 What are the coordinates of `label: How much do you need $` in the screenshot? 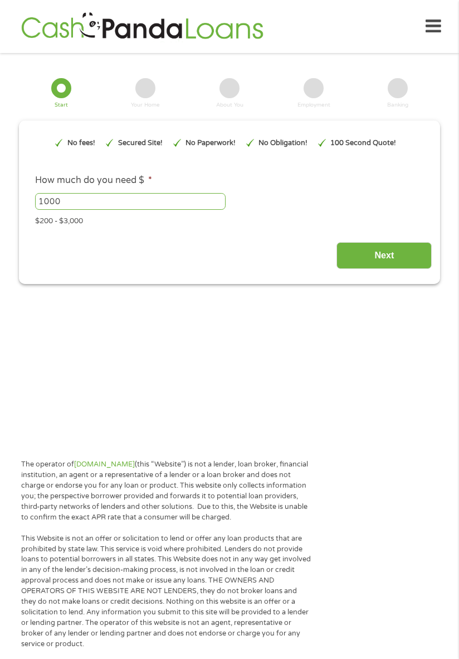 It's located at (94, 180).